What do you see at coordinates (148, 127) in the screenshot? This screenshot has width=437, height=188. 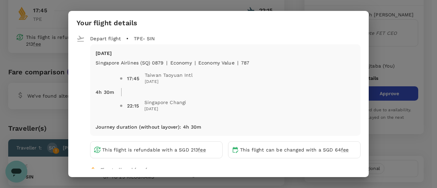 I see `p: Journey duration (without layover) : 4h 30m` at bounding box center [148, 127].